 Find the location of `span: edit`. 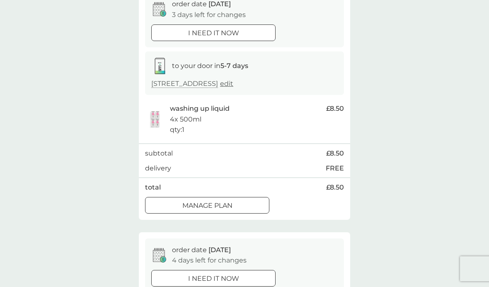

span: edit is located at coordinates (227, 83).